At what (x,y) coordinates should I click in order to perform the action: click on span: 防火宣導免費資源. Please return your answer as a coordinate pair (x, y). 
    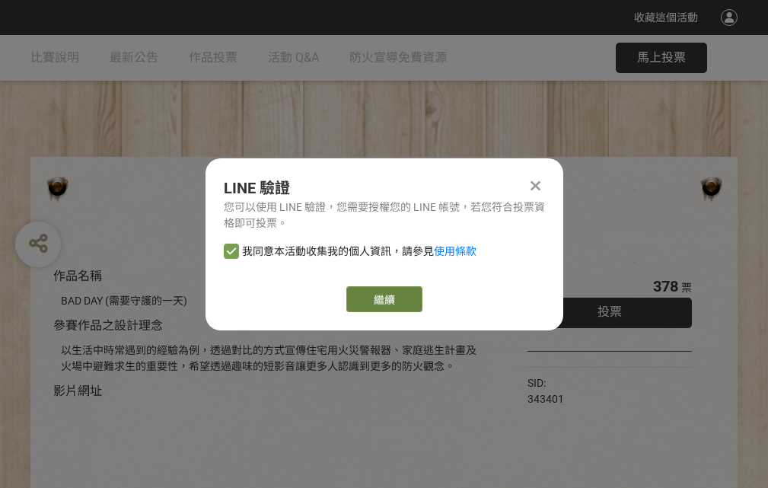
    Looking at the image, I should click on (398, 57).